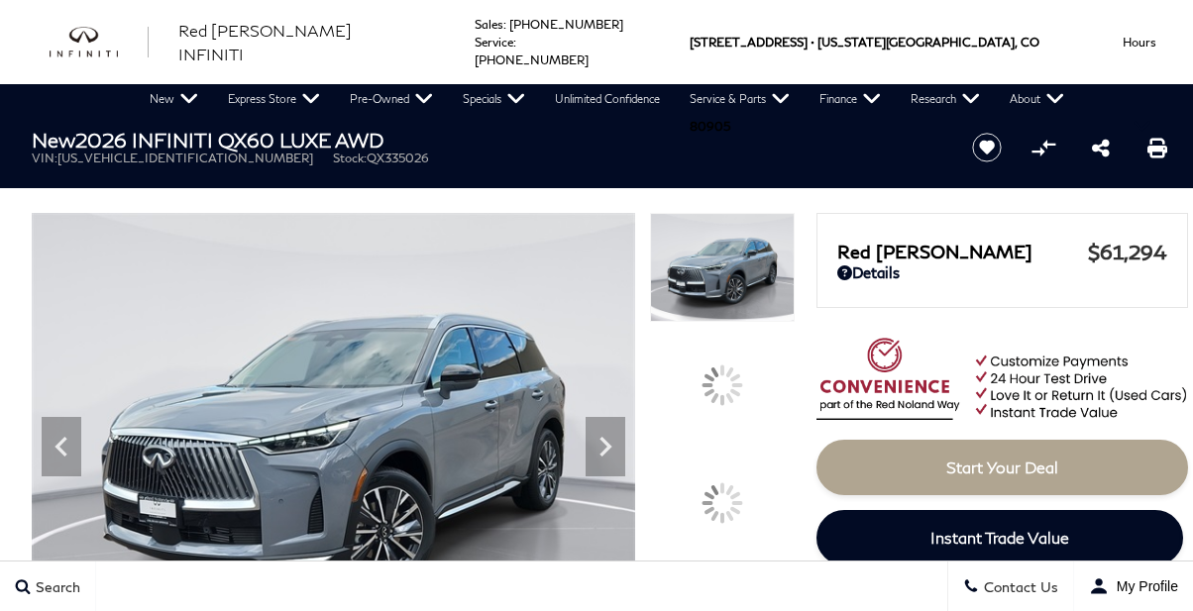 The image size is (1193, 611). Describe the element at coordinates (397, 158) in the screenshot. I see `span: QX335026` at that location.